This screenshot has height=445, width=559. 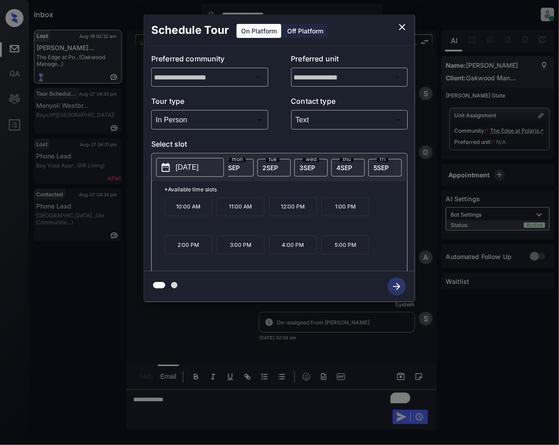 I want to click on p: 10:00 AM, so click(x=188, y=207).